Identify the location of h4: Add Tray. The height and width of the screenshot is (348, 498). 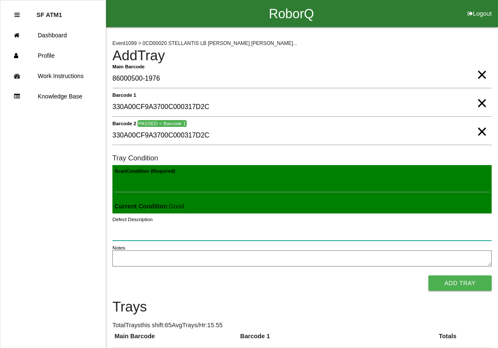
(302, 56).